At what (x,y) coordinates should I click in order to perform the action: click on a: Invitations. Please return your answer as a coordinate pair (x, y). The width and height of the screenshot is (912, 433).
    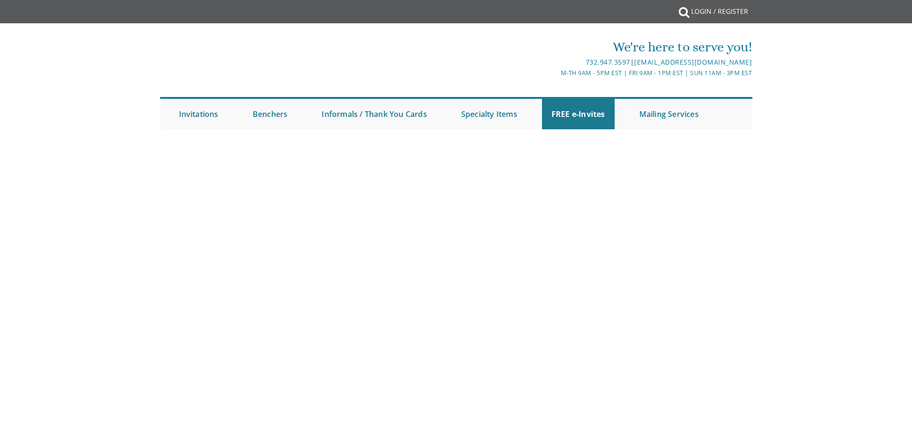
    Looking at the image, I should click on (199, 114).